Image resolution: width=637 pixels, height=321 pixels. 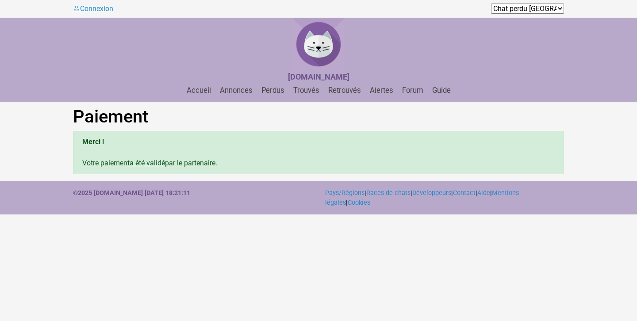 What do you see at coordinates (236, 90) in the screenshot?
I see `a: Annonces` at bounding box center [236, 90].